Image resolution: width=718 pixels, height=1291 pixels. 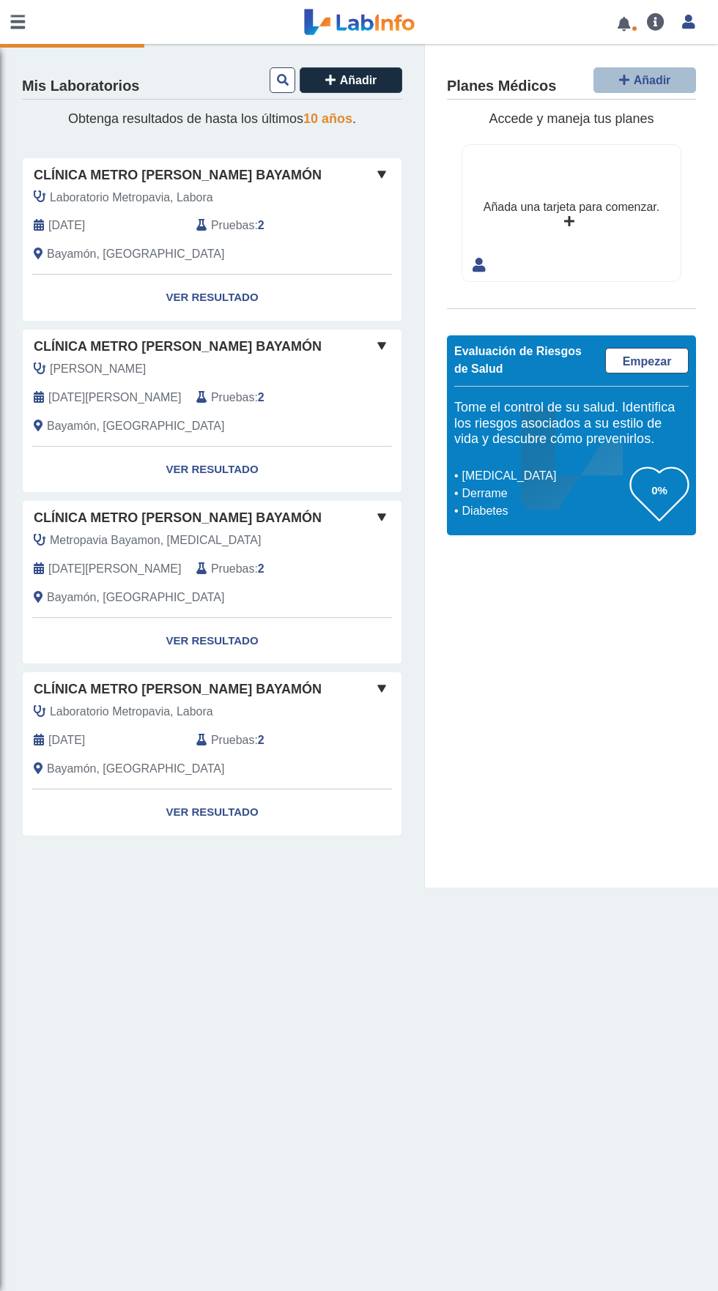 What do you see at coordinates (659, 490) in the screenshot?
I see `font: 0%` at bounding box center [659, 490].